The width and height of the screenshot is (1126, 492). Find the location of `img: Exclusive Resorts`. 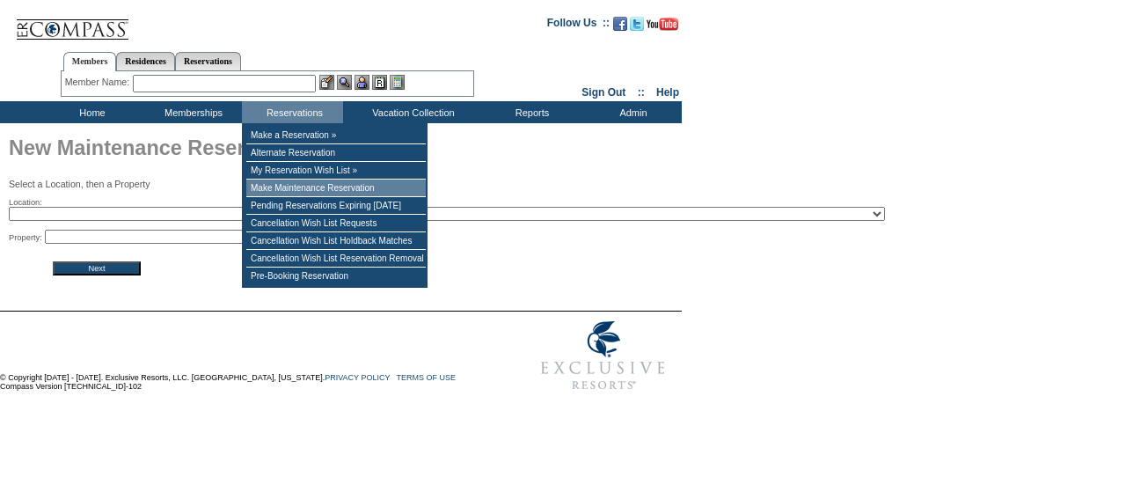

img: Exclusive Resorts is located at coordinates (603, 355).